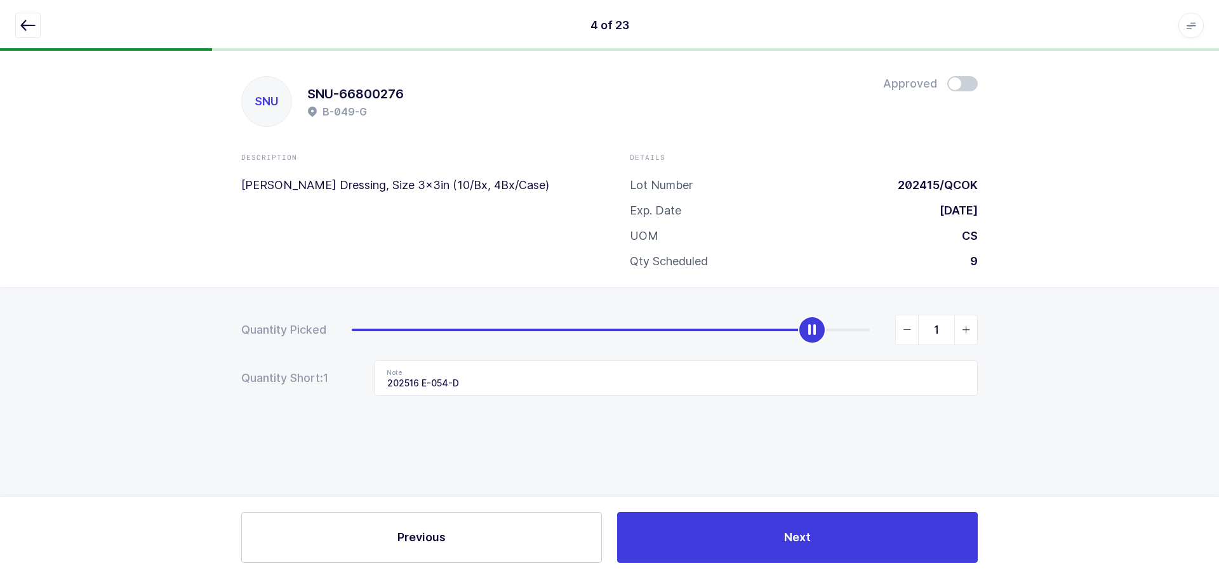 This screenshot has height=578, width=1219. I want to click on span: Next, so click(797, 537).